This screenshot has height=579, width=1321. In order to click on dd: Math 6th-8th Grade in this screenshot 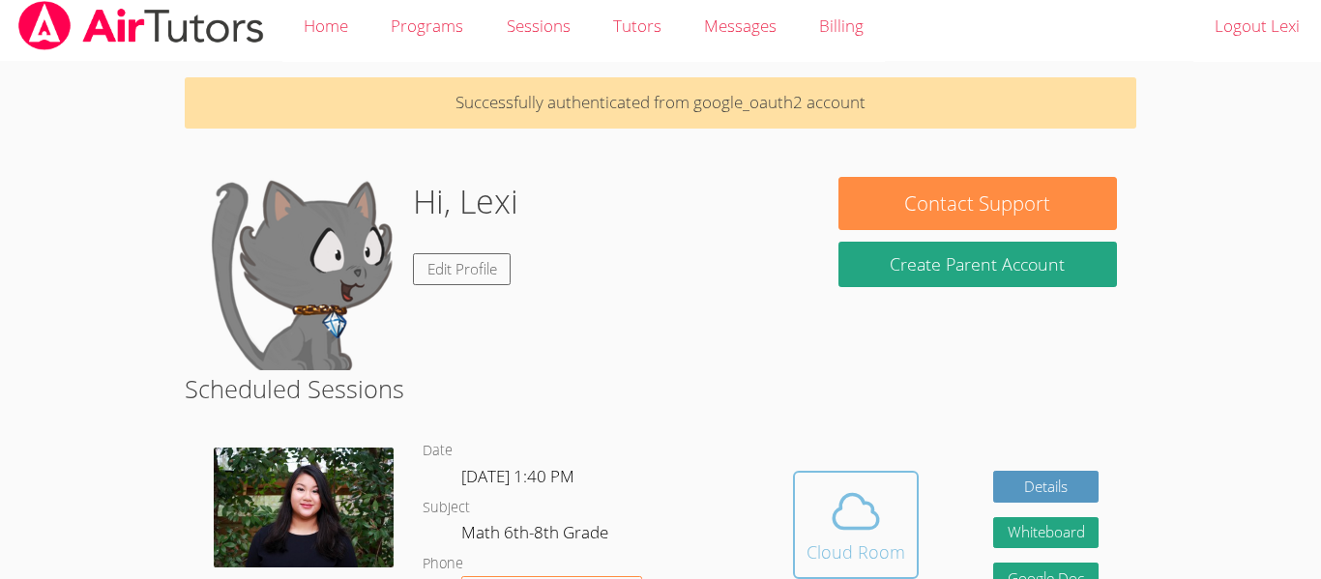, I will do `click(537, 536)`.